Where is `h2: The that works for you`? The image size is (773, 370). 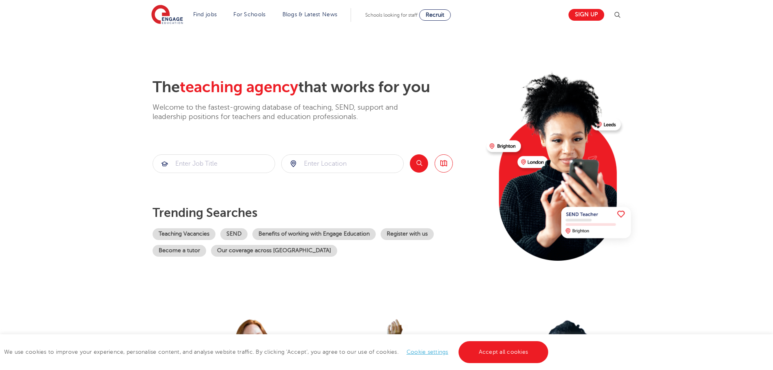
h2: The that works for you is located at coordinates (316, 87).